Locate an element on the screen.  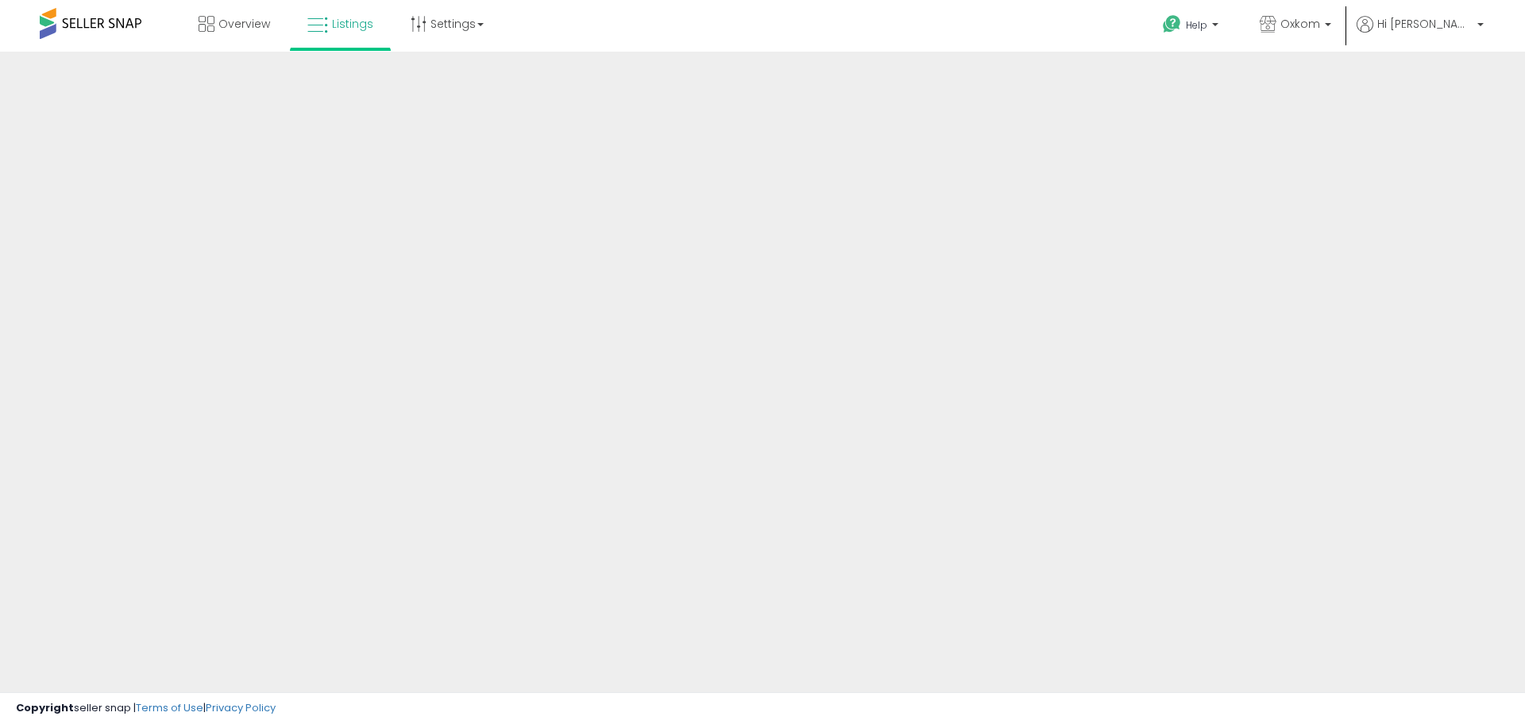
a: Terms of Use is located at coordinates (169, 707).